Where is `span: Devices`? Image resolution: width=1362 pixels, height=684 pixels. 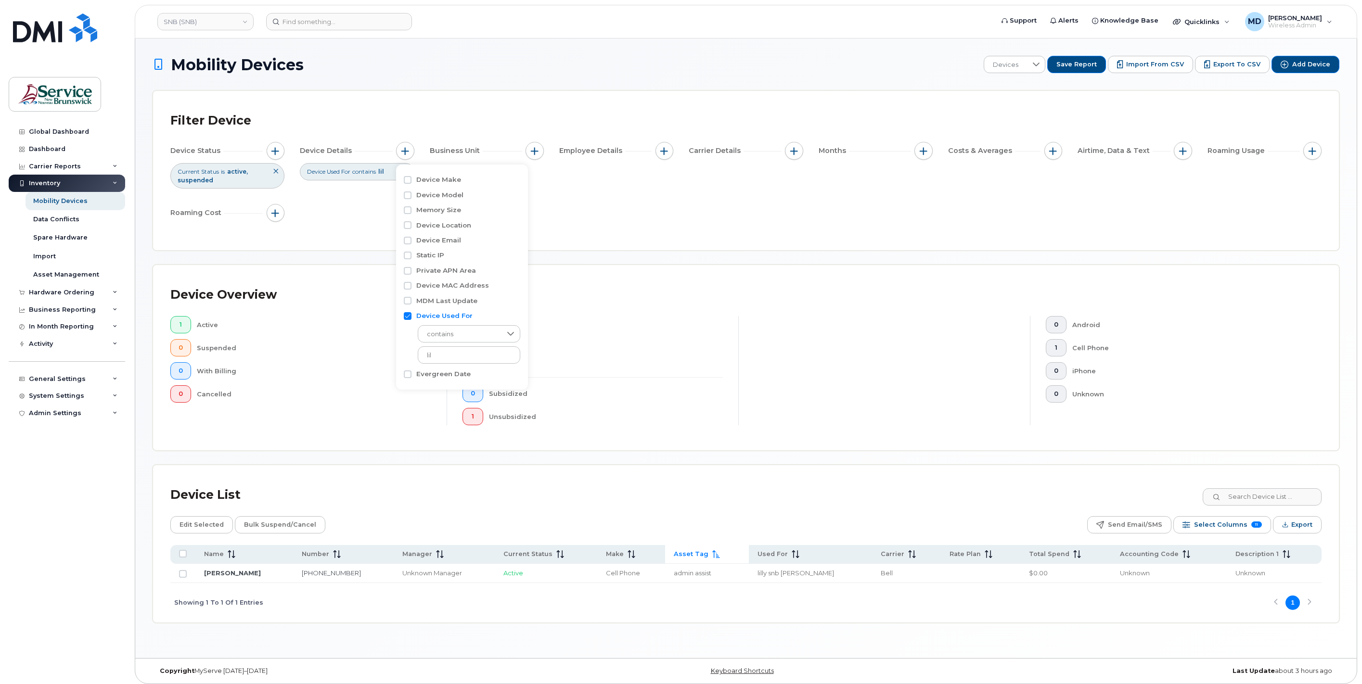 span: Devices is located at coordinates (1006, 65).